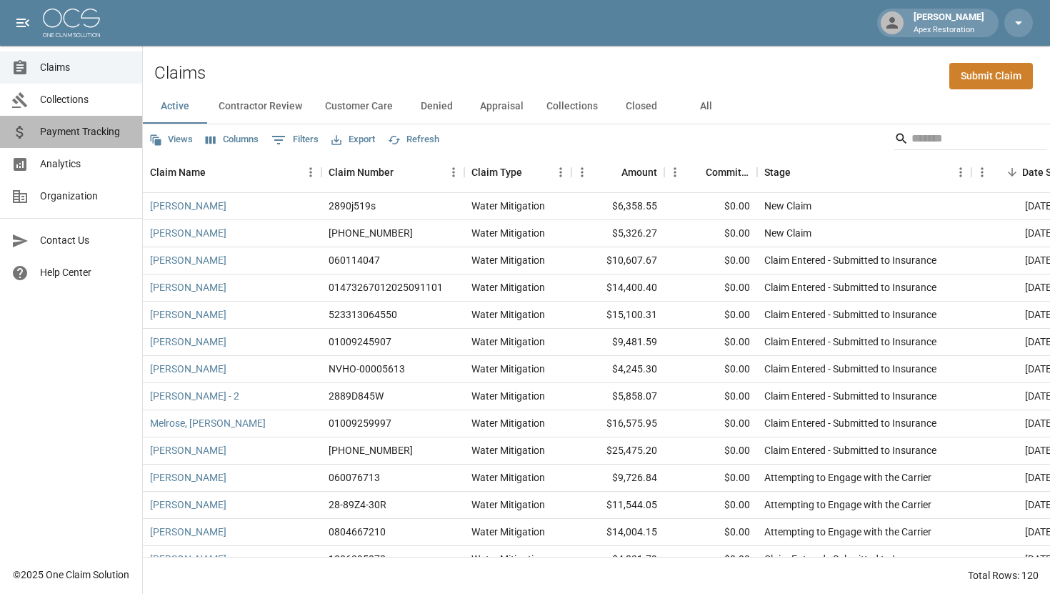 This screenshot has height=594, width=1050. What do you see at coordinates (371, 233) in the screenshot?
I see `div: 01-009-263135` at bounding box center [371, 233].